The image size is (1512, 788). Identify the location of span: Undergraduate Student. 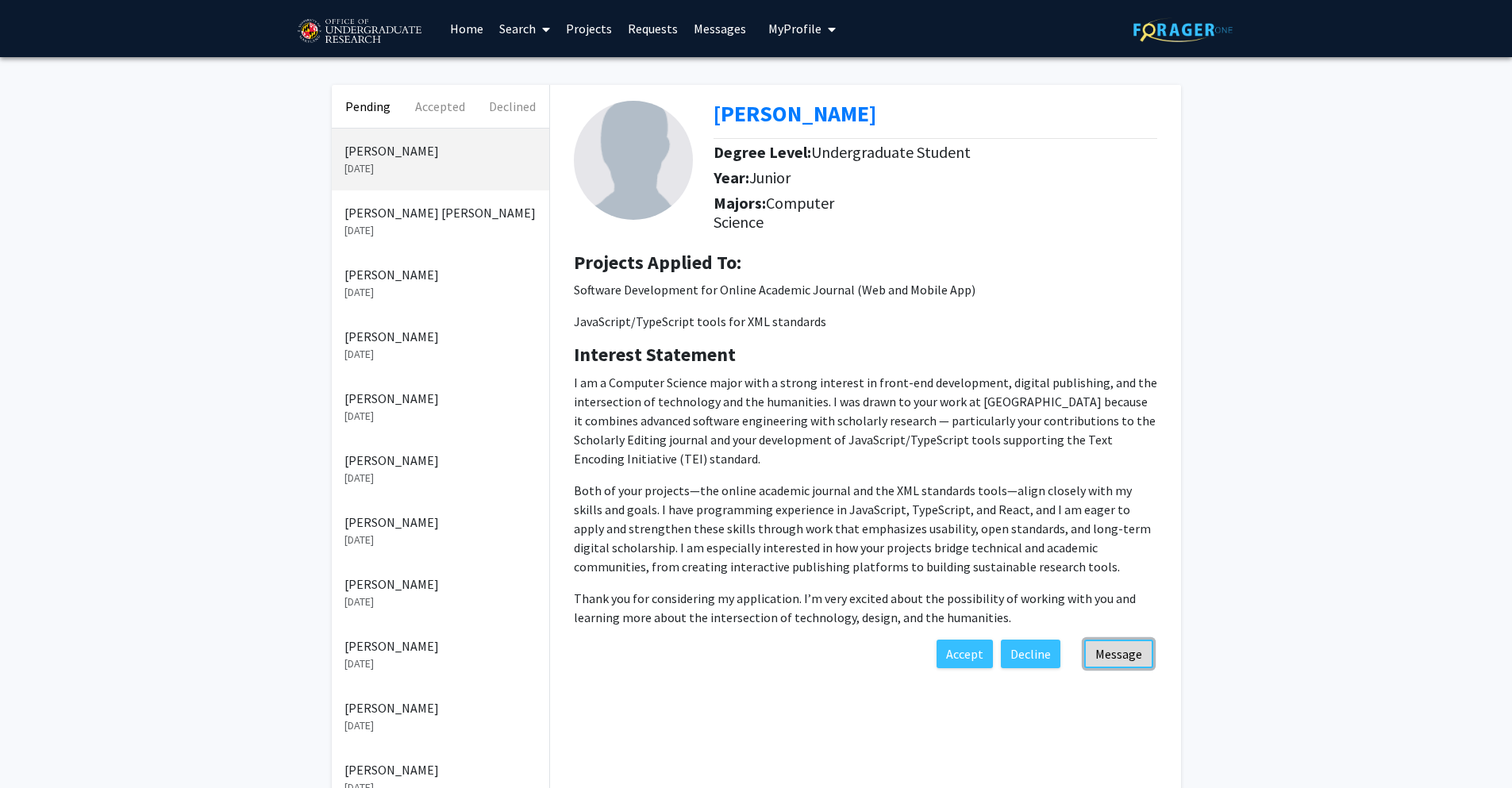
(891, 152).